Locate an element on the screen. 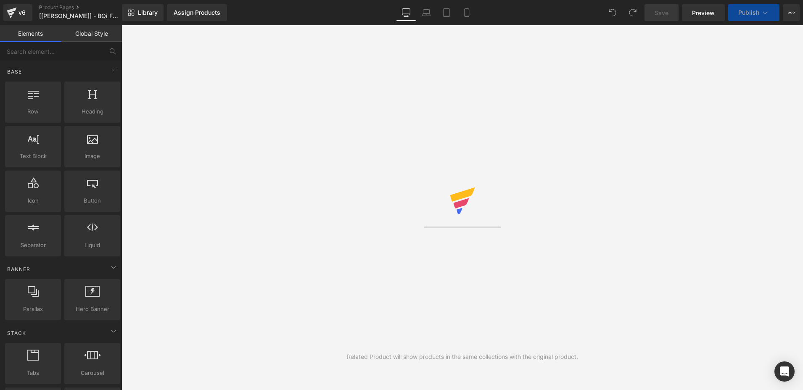 This screenshot has width=803, height=390. div: Open Intercom Messenger is located at coordinates (784, 371).